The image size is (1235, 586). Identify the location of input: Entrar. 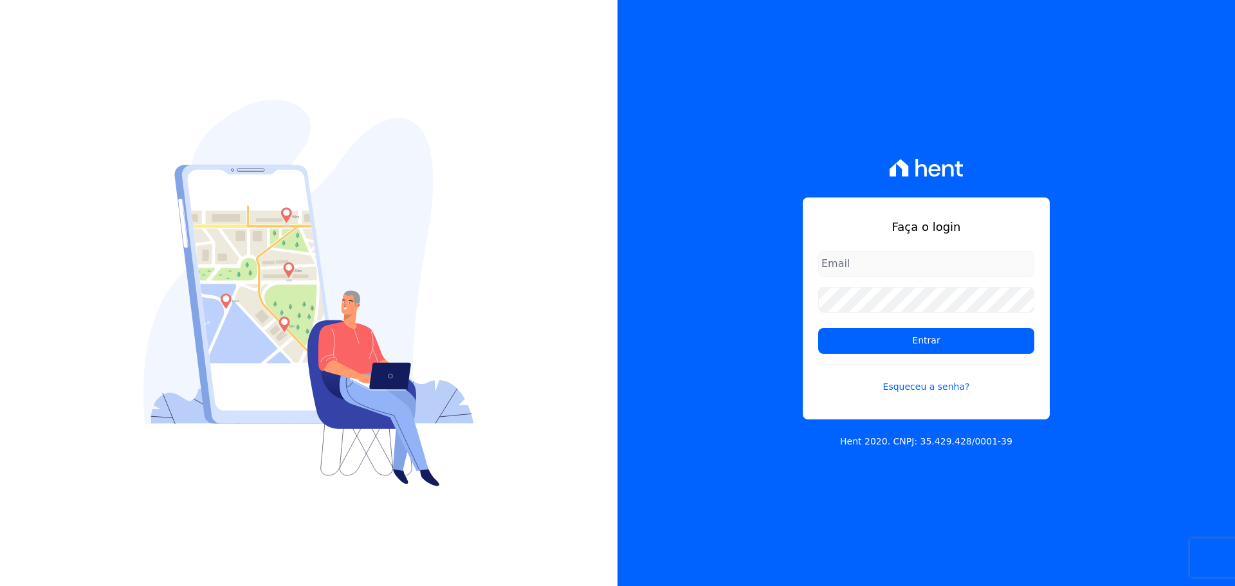
(926, 341).